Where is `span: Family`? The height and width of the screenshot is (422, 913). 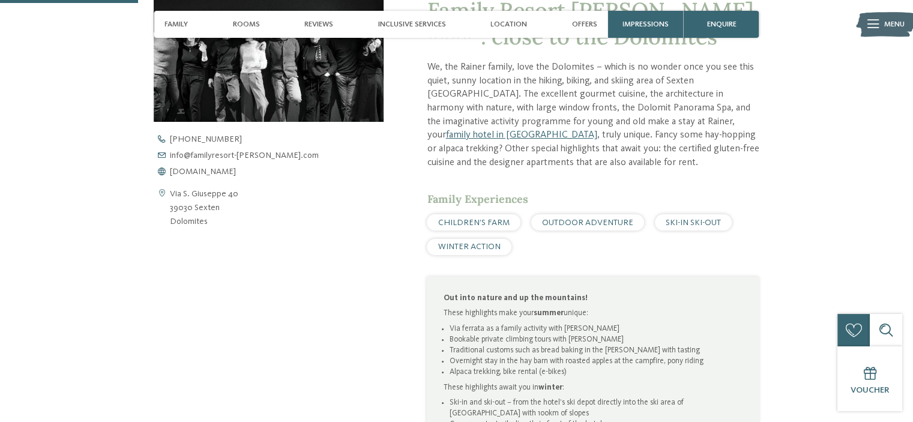
span: Family is located at coordinates (176, 24).